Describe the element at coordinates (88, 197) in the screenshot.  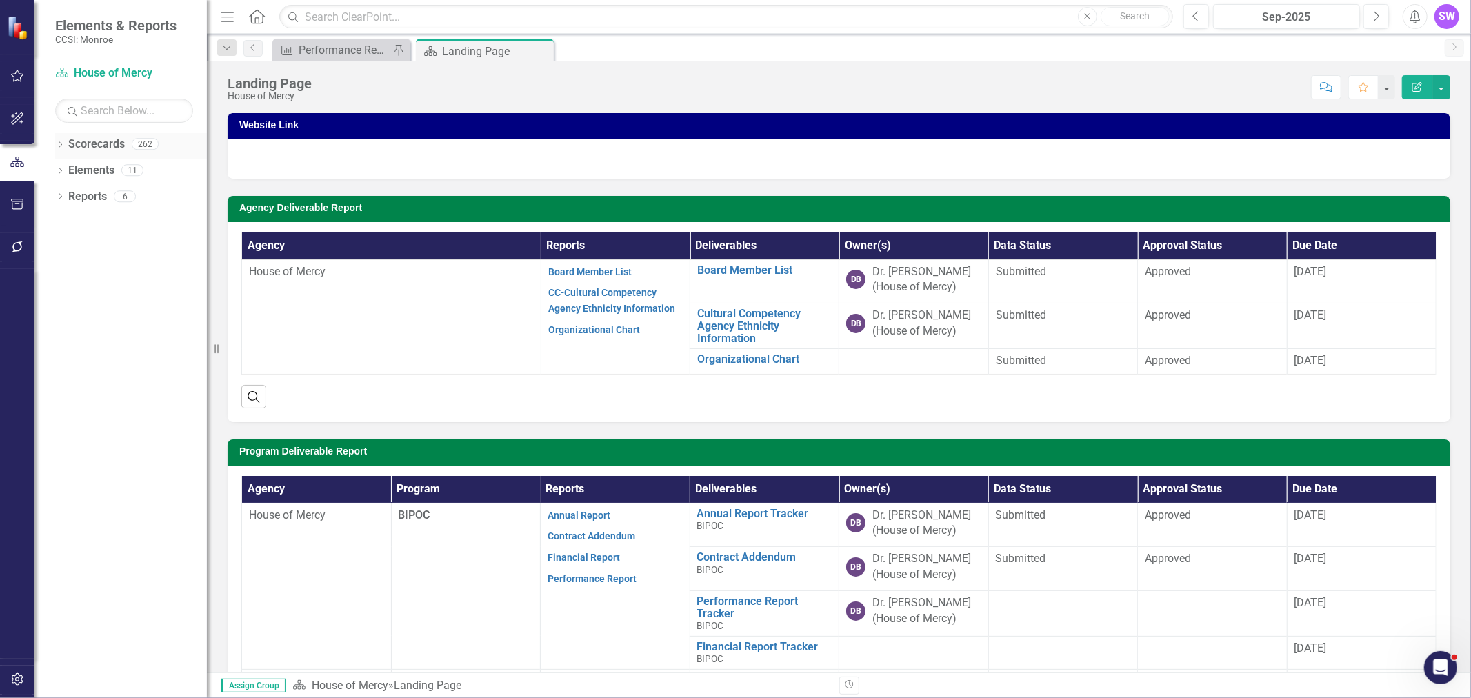
I see `a: Reports` at that location.